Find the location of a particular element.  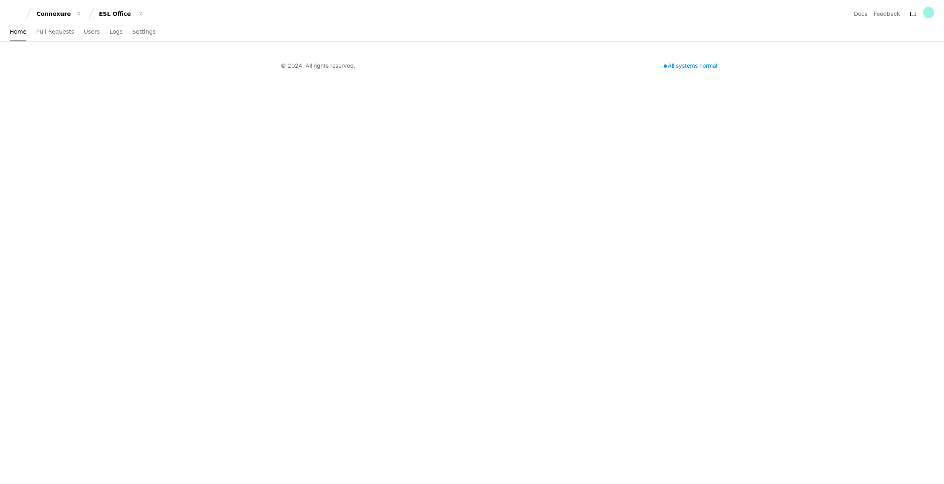

div: ESL Office is located at coordinates (116, 14).